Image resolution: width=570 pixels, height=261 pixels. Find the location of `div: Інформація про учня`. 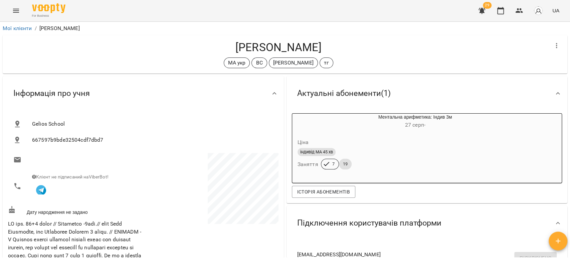

div: Інформація про учня is located at coordinates (143, 93).